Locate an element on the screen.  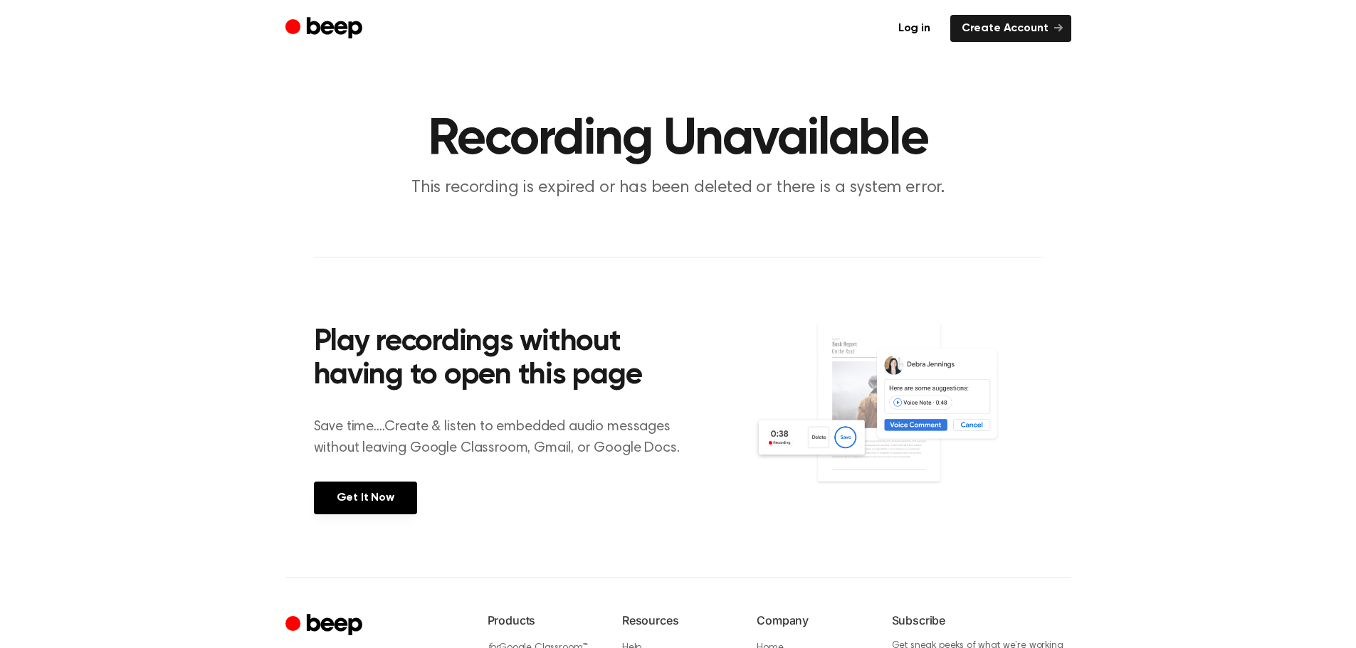
h1: Recording Unavailable is located at coordinates (678, 140).